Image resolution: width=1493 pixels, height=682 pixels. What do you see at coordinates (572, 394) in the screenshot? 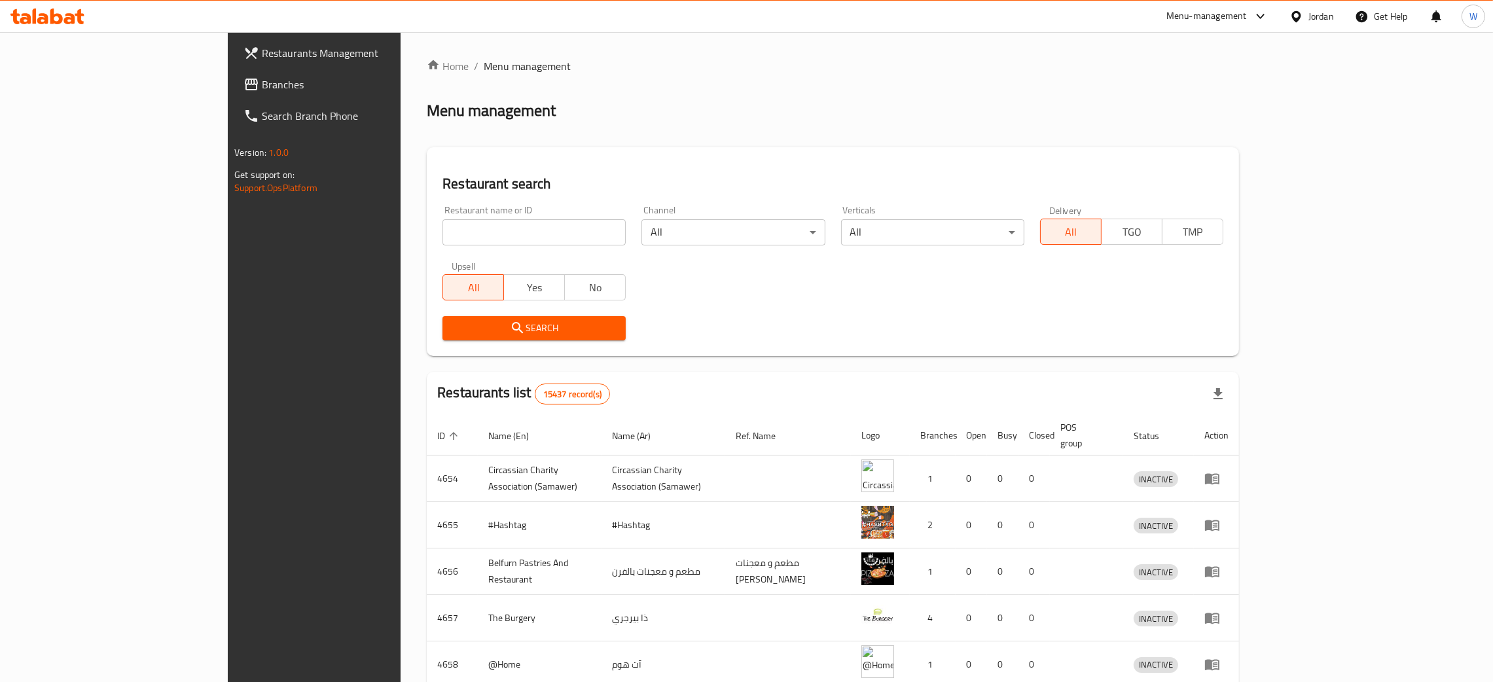
I see `span: 15437 record(s)` at bounding box center [572, 394].